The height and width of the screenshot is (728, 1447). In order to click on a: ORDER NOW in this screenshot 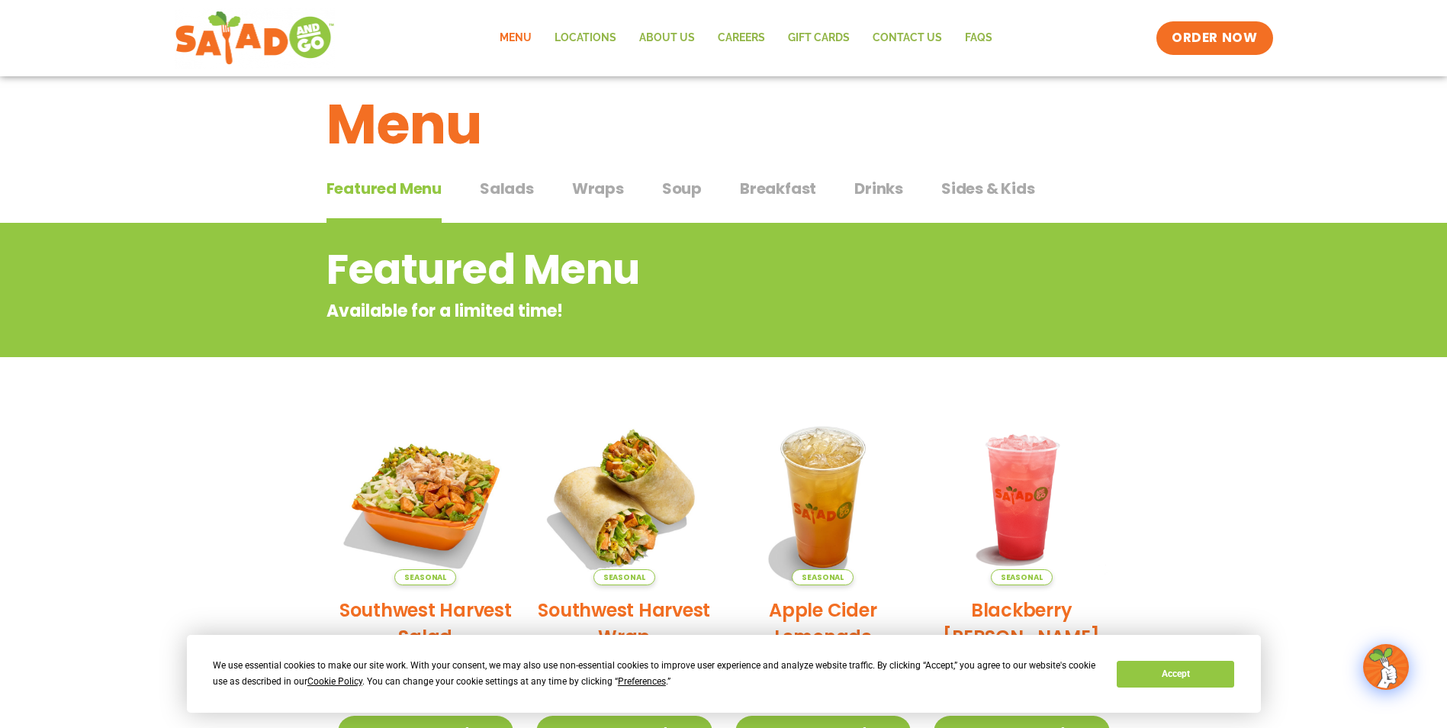, I will do `click(1215, 38)`.